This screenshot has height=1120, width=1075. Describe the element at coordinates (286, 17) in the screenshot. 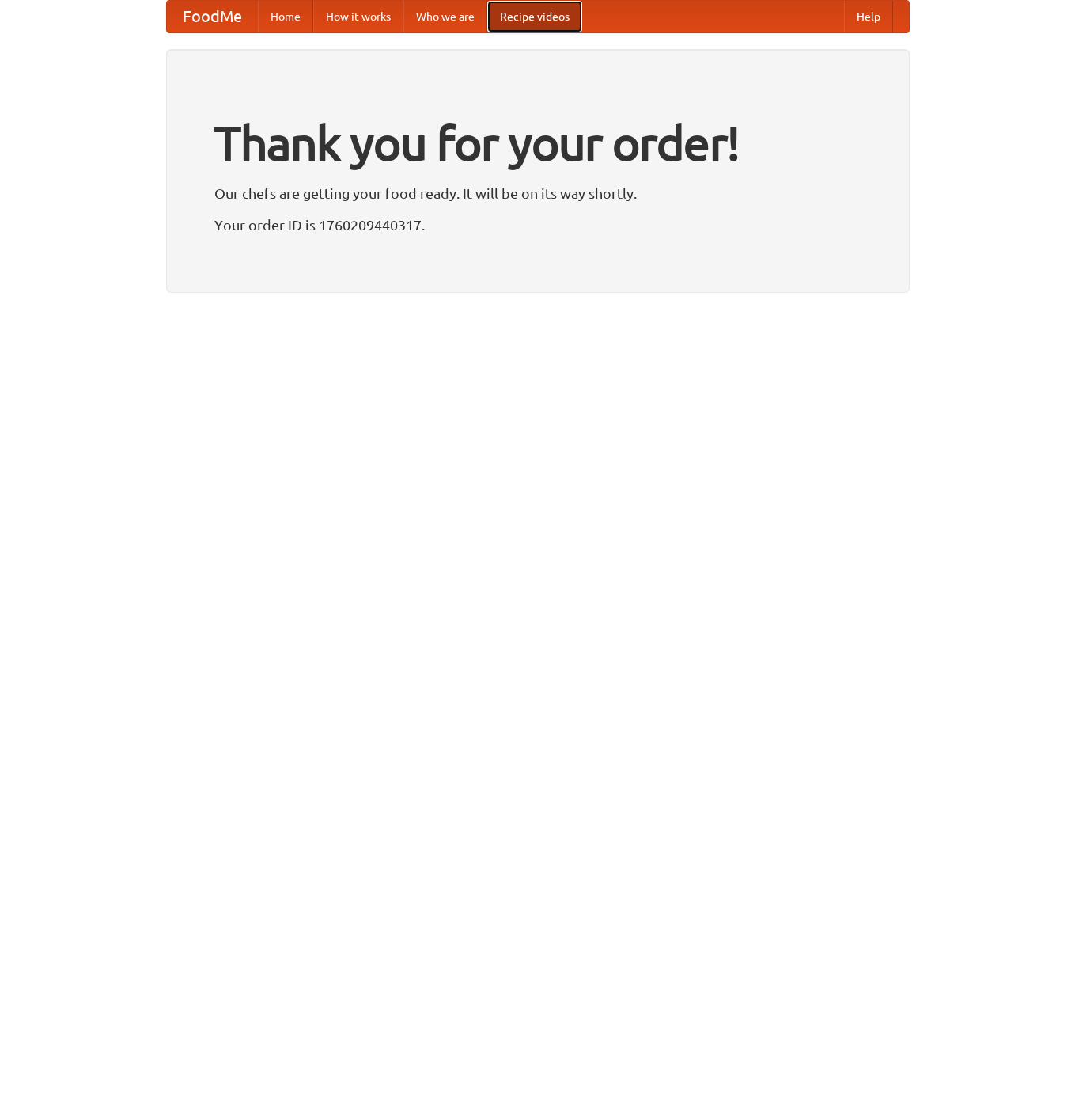

I see `a: Home` at that location.